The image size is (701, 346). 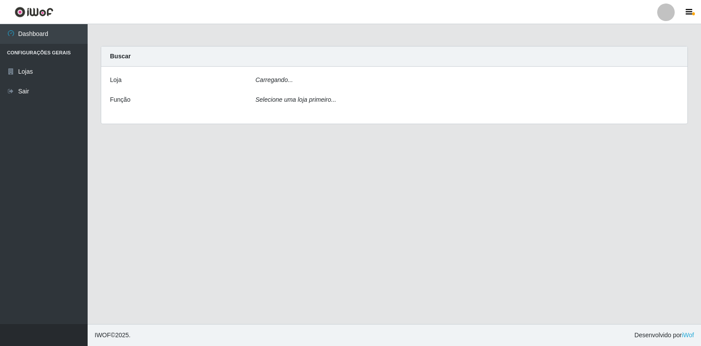 I want to click on span: IWOF, so click(x=103, y=335).